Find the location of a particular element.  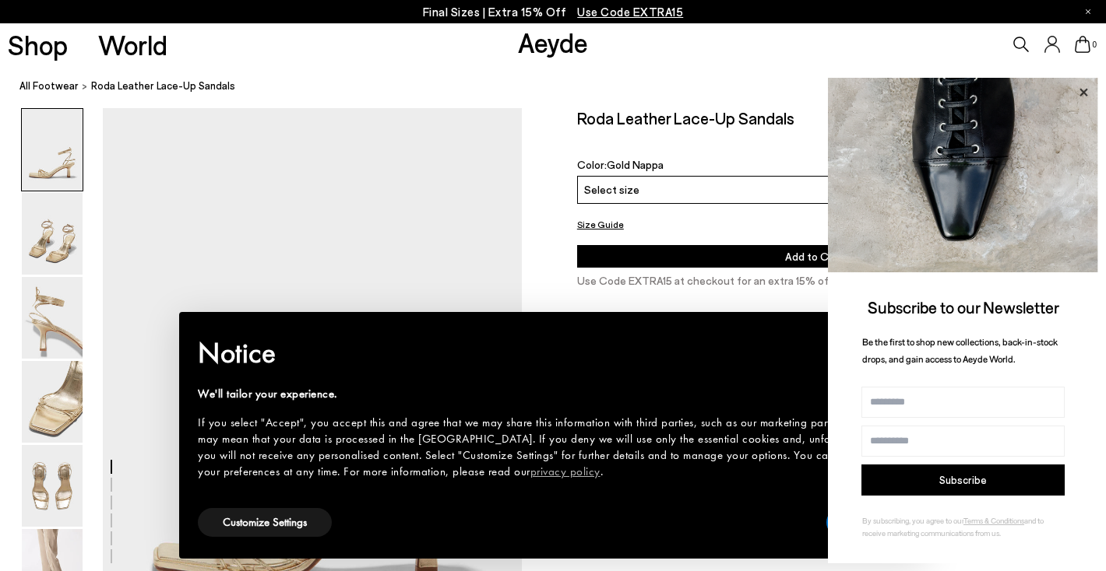

button: Subscribe is located at coordinates (962, 480).